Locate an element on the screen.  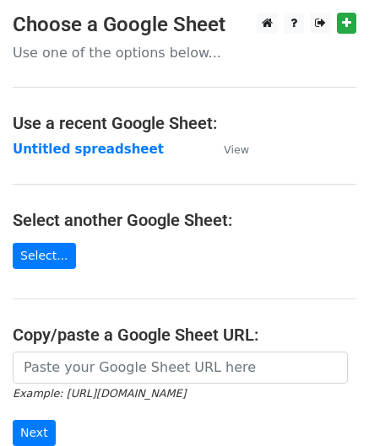
h4: Copy/paste a Google Sheet URL: is located at coordinates (184, 335).